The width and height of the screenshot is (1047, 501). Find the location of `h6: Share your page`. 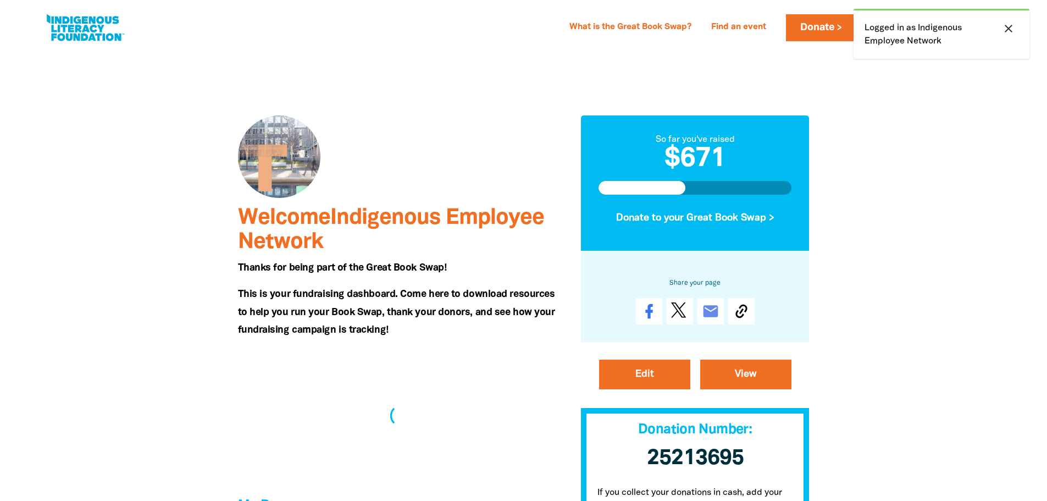

h6: Share your page is located at coordinates (695, 283).